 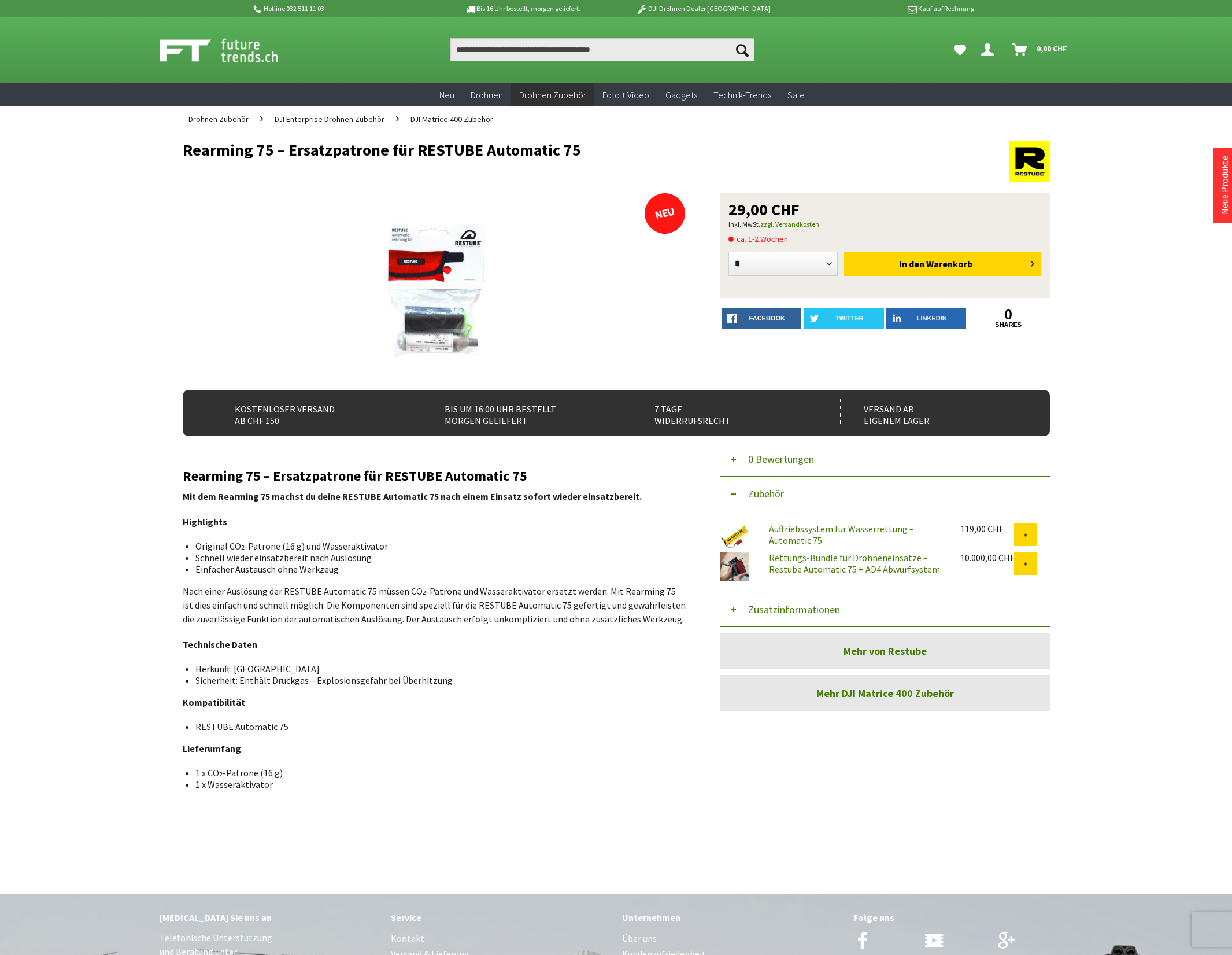 I want to click on li: Sicherheit: Enthält Druckgas – Explosionsgefahr bei Überhitzung, so click(x=436, y=680).